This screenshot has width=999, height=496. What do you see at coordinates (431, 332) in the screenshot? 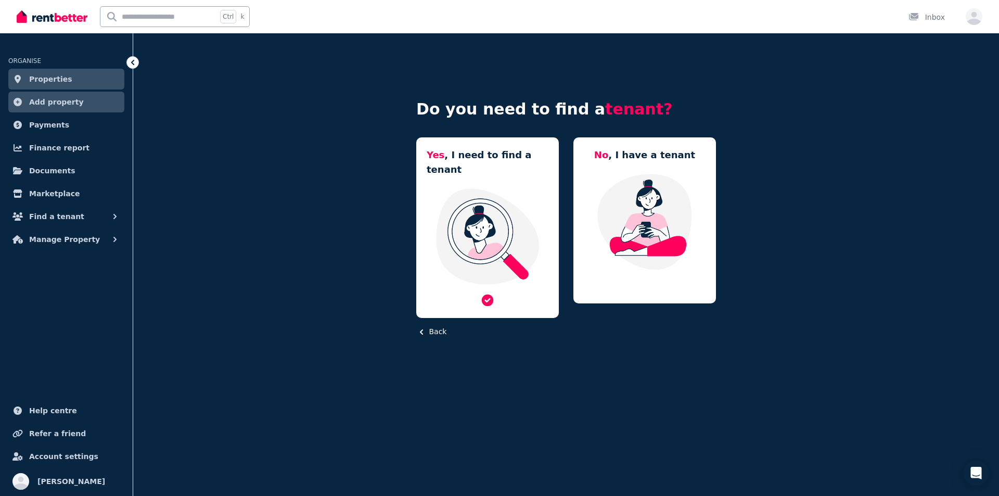
I see `button: Back` at bounding box center [431, 332].